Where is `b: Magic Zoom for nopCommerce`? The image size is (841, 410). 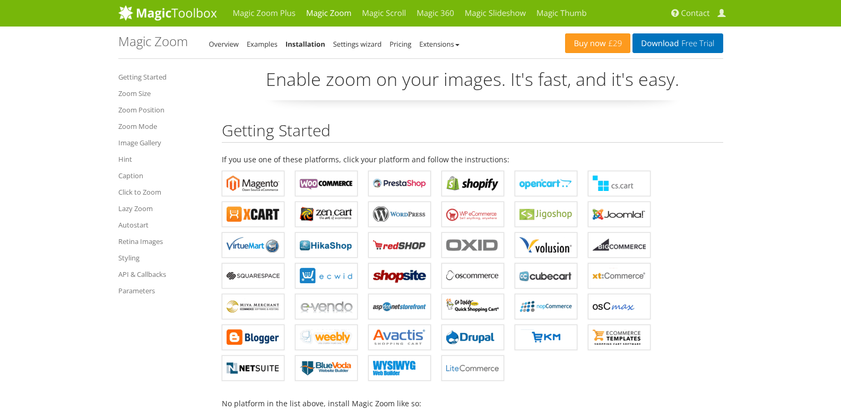 b: Magic Zoom for nopCommerce is located at coordinates (546, 307).